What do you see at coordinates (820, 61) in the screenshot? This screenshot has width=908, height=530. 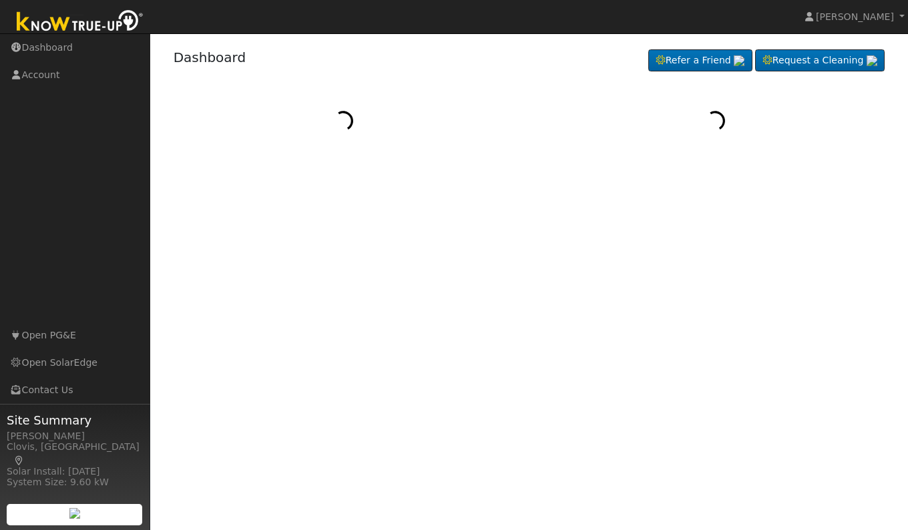 I see `a: Request a Cleaning` at bounding box center [820, 61].